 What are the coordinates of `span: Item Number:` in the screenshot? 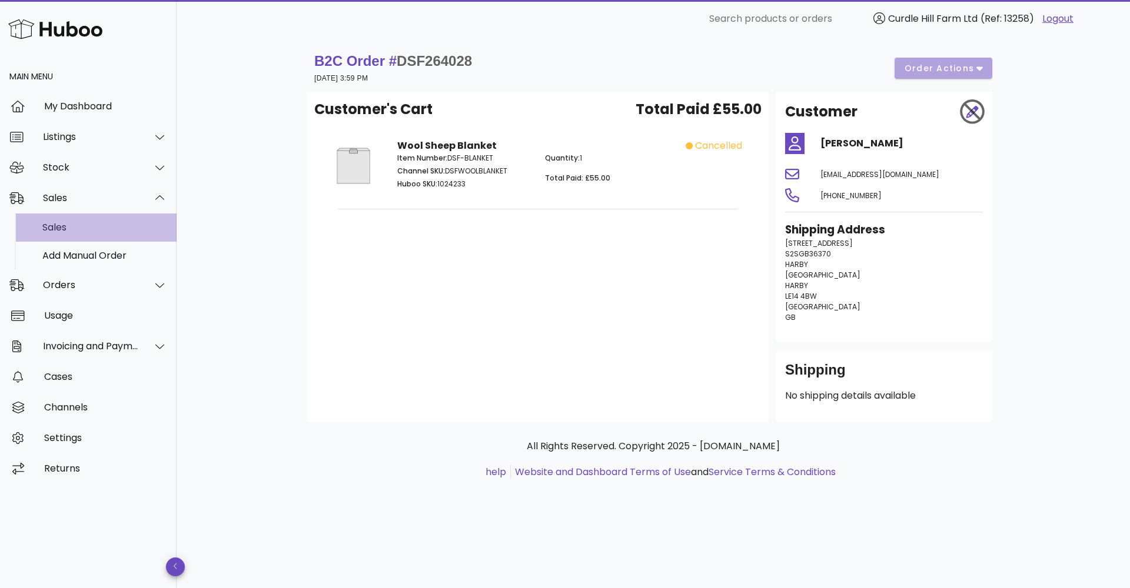 It's located at (422, 158).